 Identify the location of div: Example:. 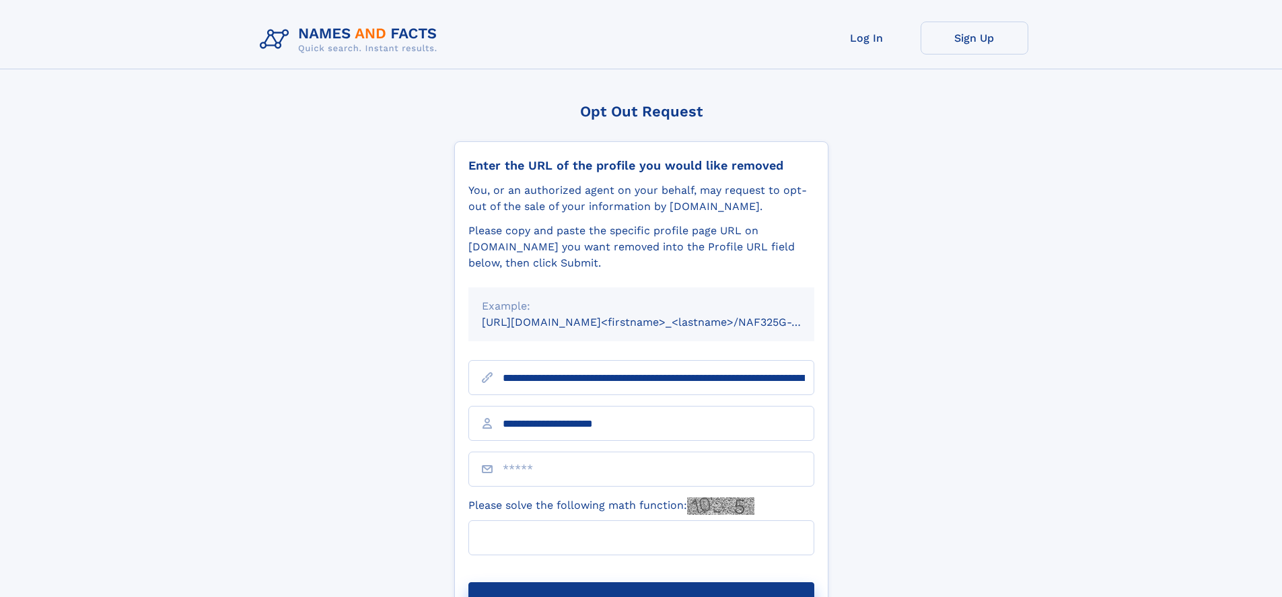
(641, 306).